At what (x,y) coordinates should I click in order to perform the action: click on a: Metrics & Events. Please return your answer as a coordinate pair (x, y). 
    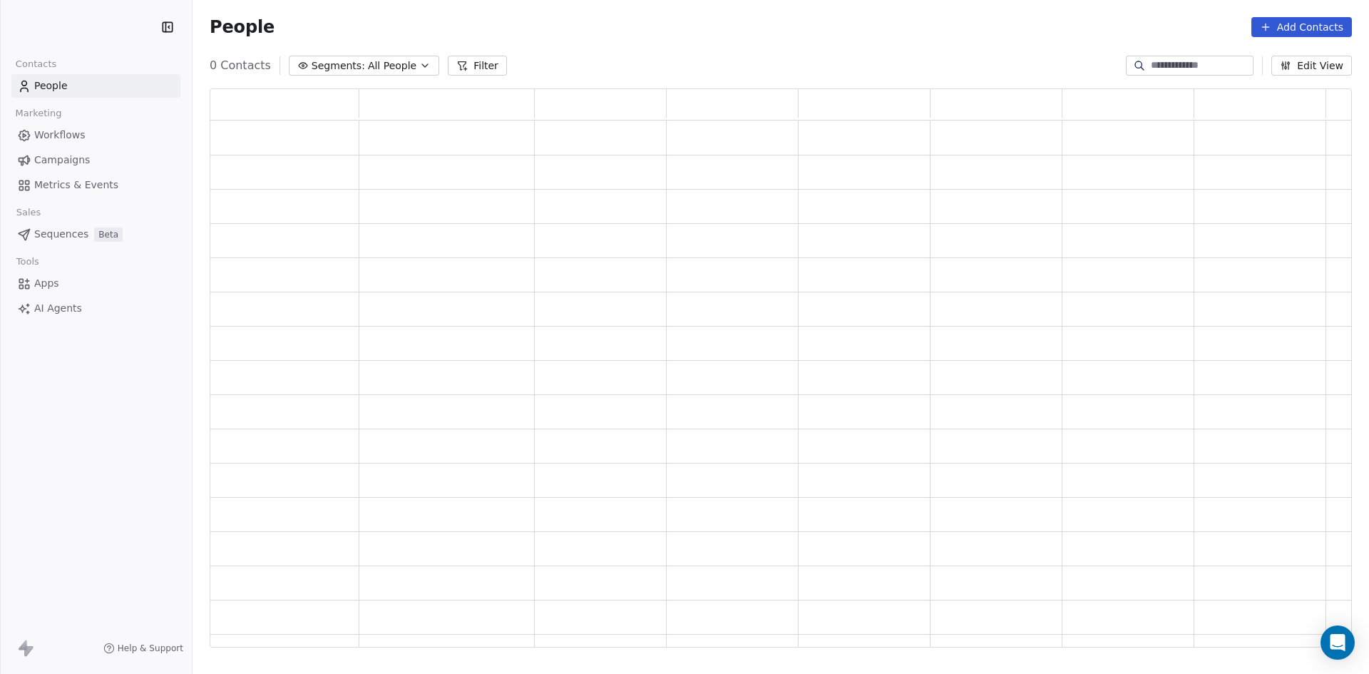
    Looking at the image, I should click on (96, 185).